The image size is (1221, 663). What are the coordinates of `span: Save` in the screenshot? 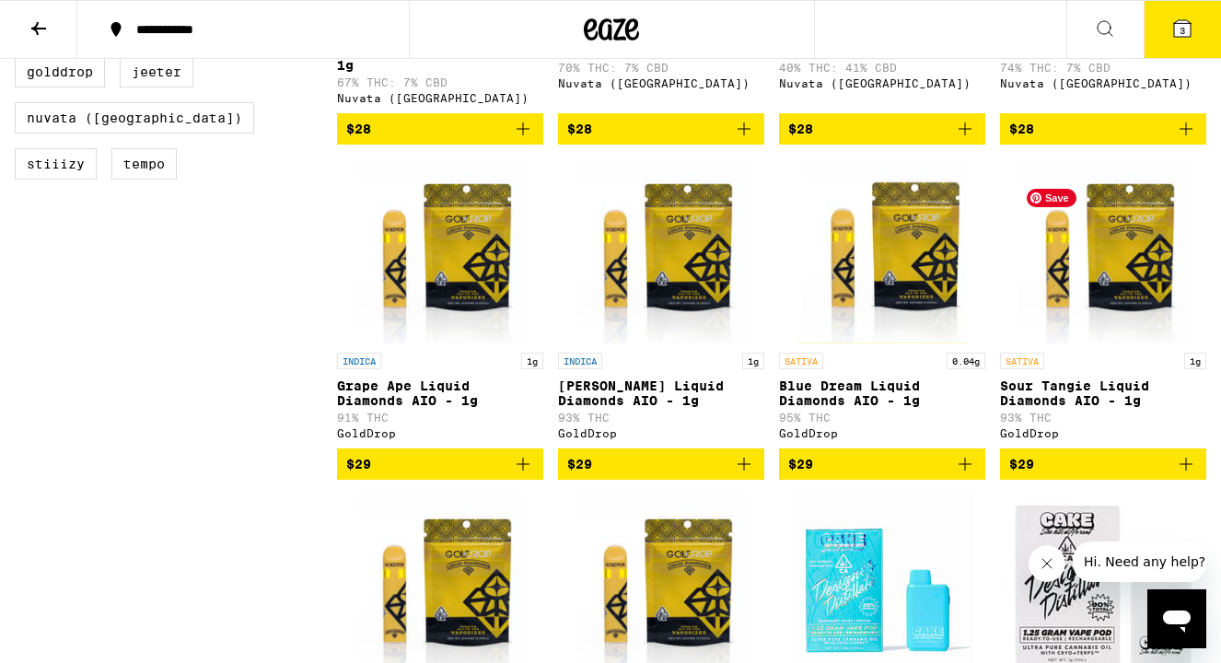 It's located at (1052, 198).